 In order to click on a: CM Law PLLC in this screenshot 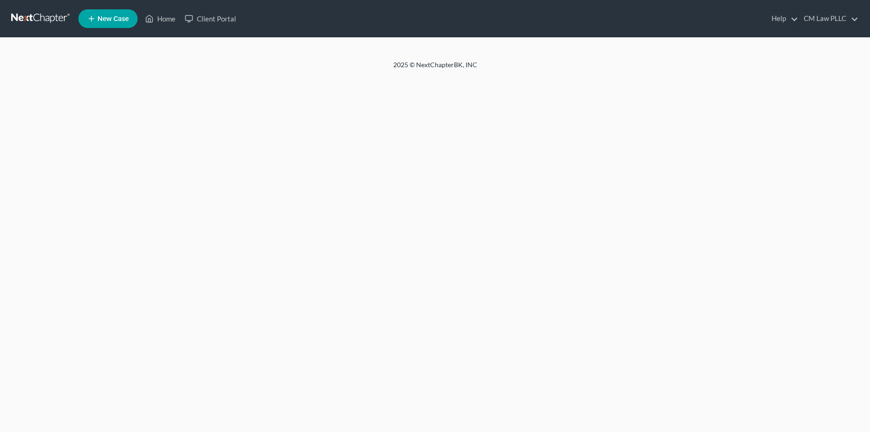, I will do `click(828, 19)`.